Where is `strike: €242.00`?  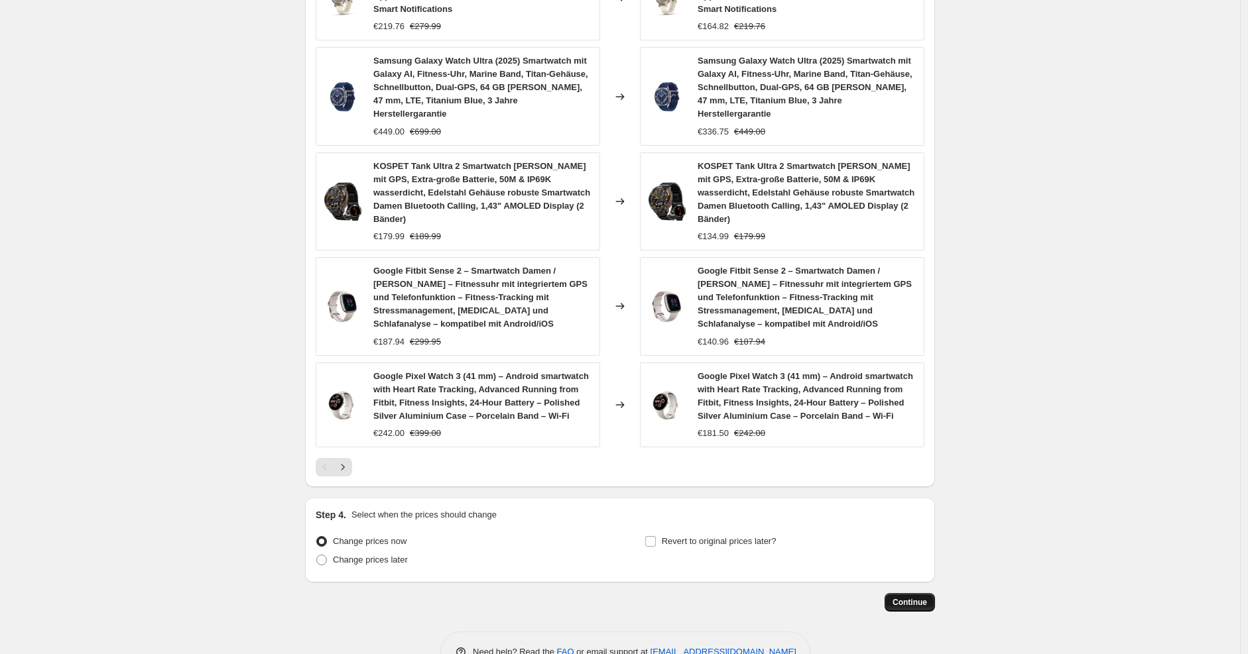
strike: €242.00 is located at coordinates (749, 434).